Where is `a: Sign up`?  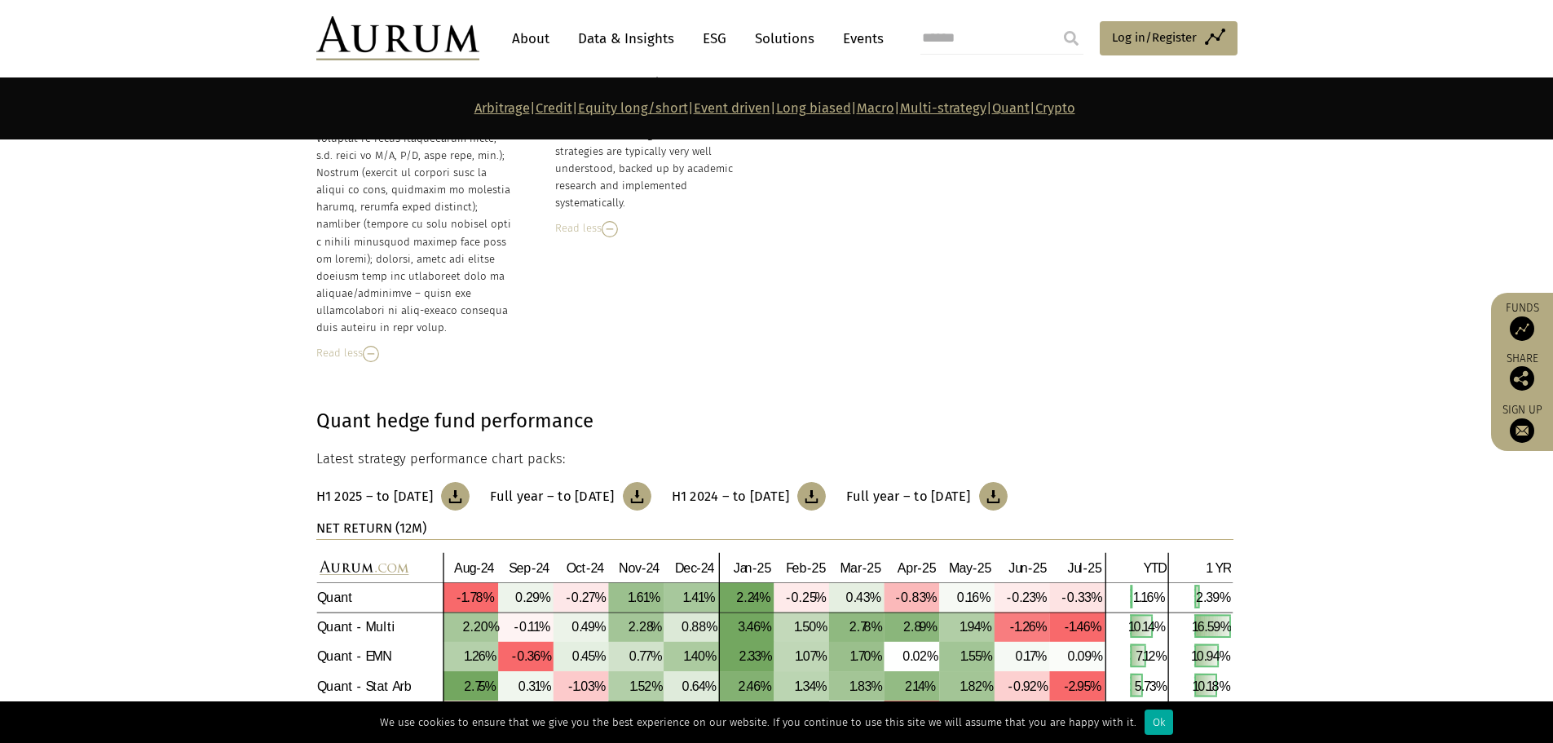
a: Sign up is located at coordinates (1522, 422).